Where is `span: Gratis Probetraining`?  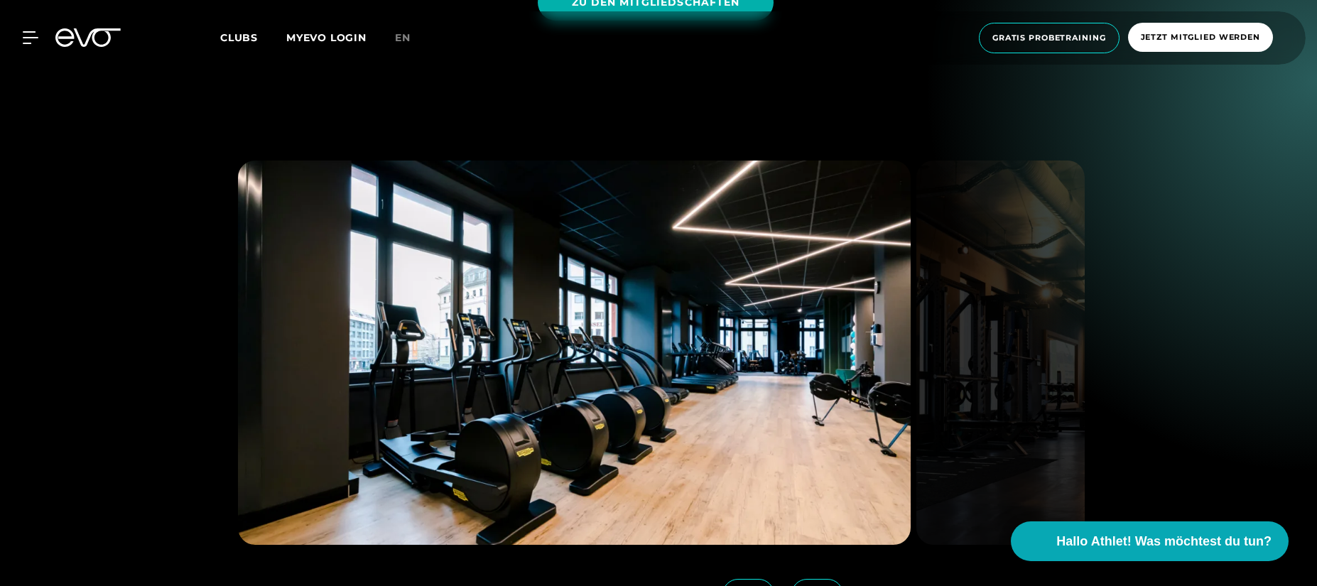
span: Gratis Probetraining is located at coordinates (1049, 38).